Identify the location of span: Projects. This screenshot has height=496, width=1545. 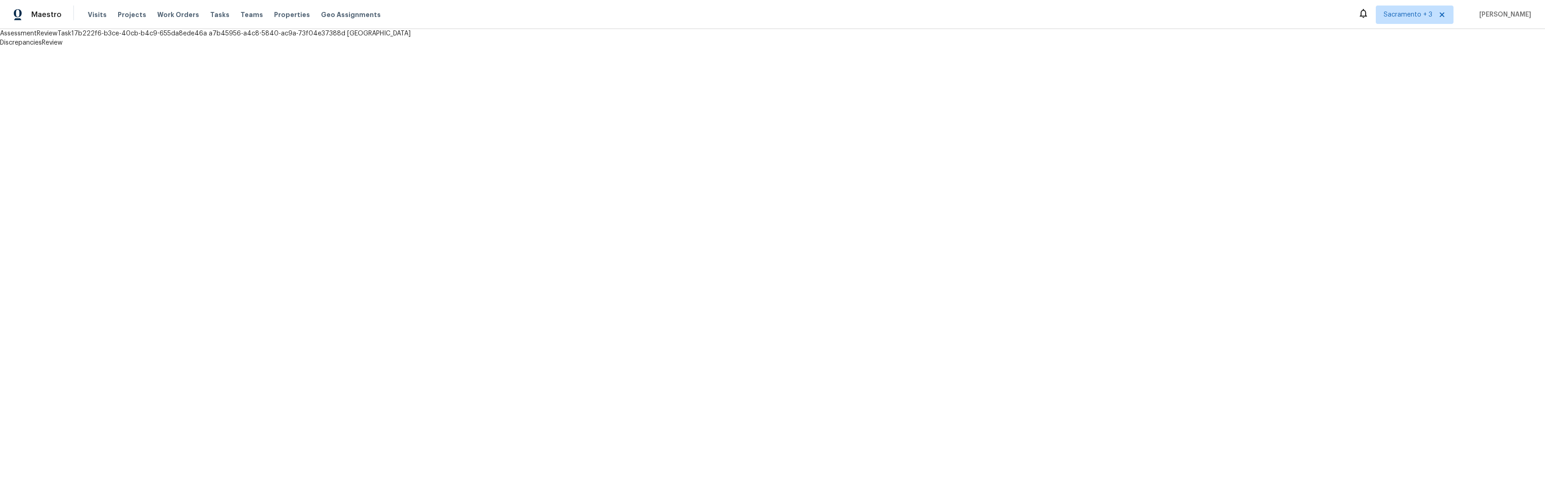
(132, 15).